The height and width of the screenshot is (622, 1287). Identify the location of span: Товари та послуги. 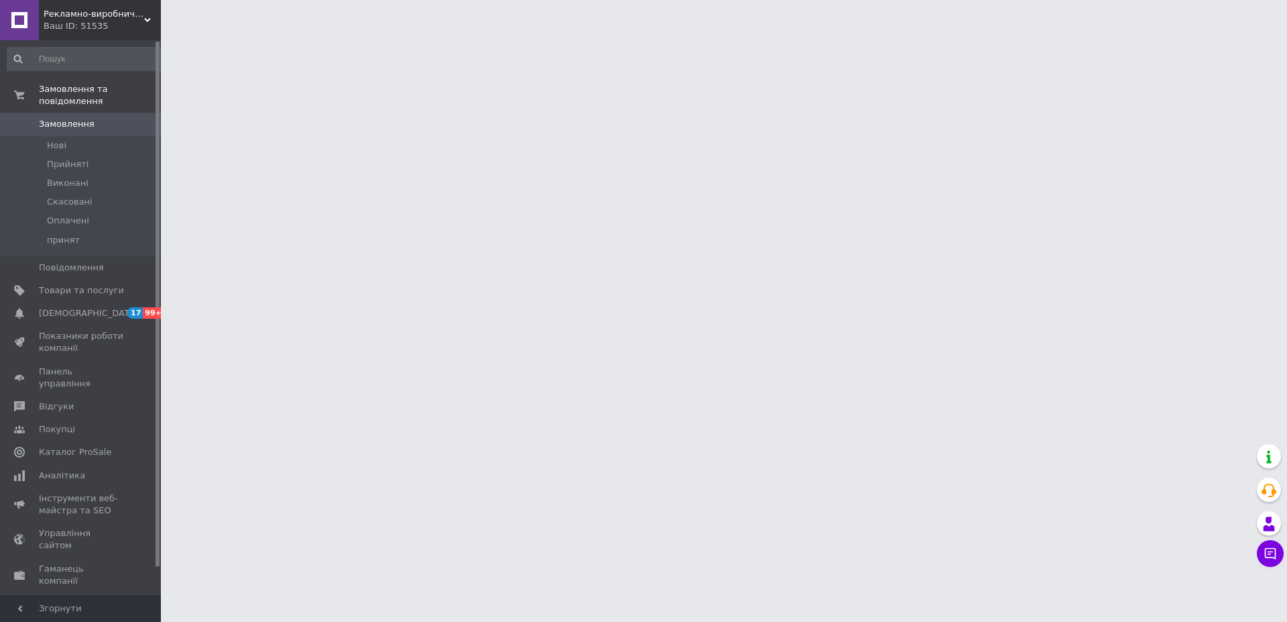
(81, 290).